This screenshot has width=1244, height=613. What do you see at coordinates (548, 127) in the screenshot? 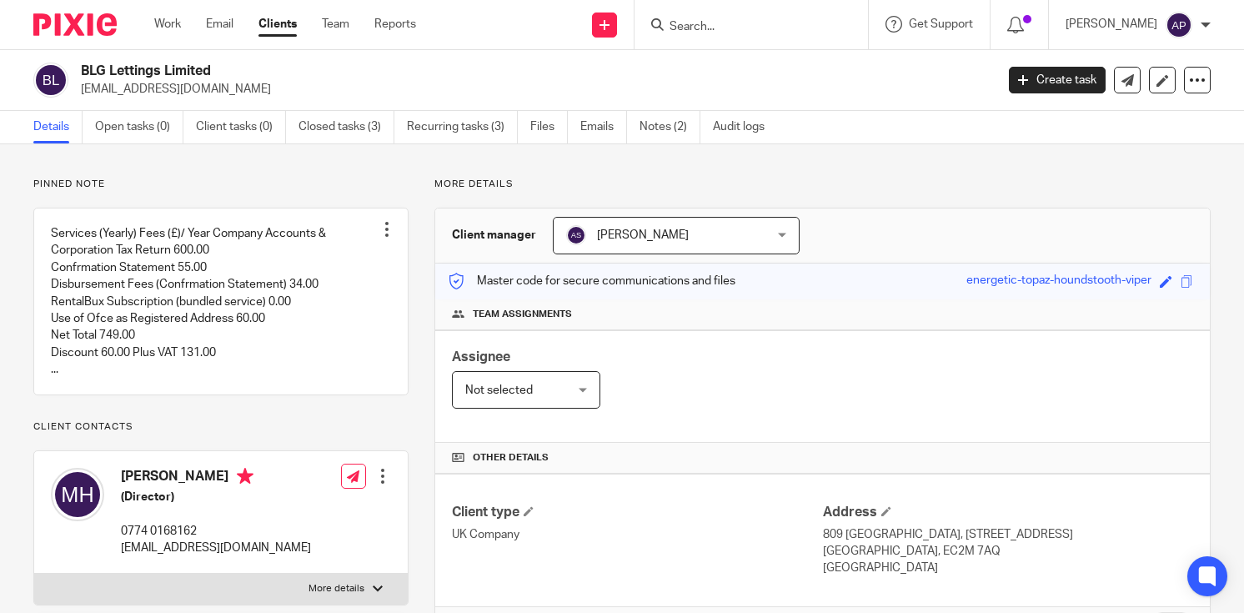
I see `a: Files` at bounding box center [548, 127].